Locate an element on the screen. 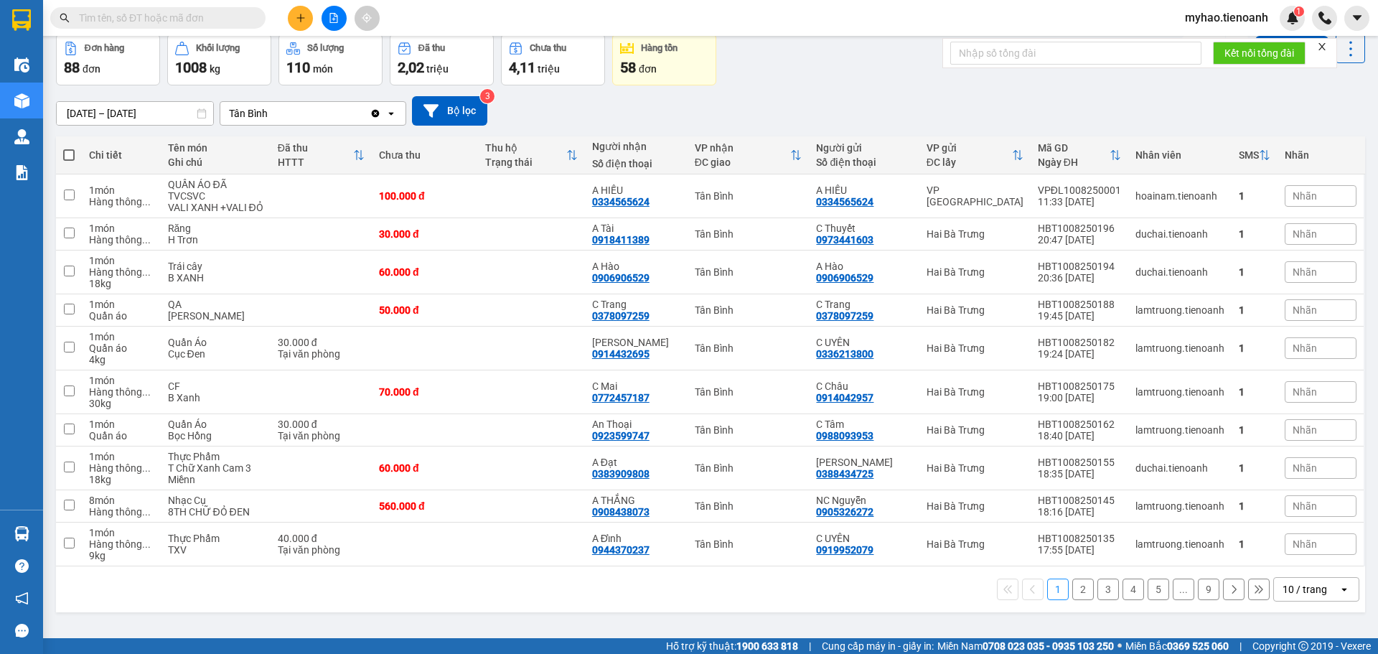 This screenshot has height=654, width=1378. div: Số lượng is located at coordinates (325, 48).